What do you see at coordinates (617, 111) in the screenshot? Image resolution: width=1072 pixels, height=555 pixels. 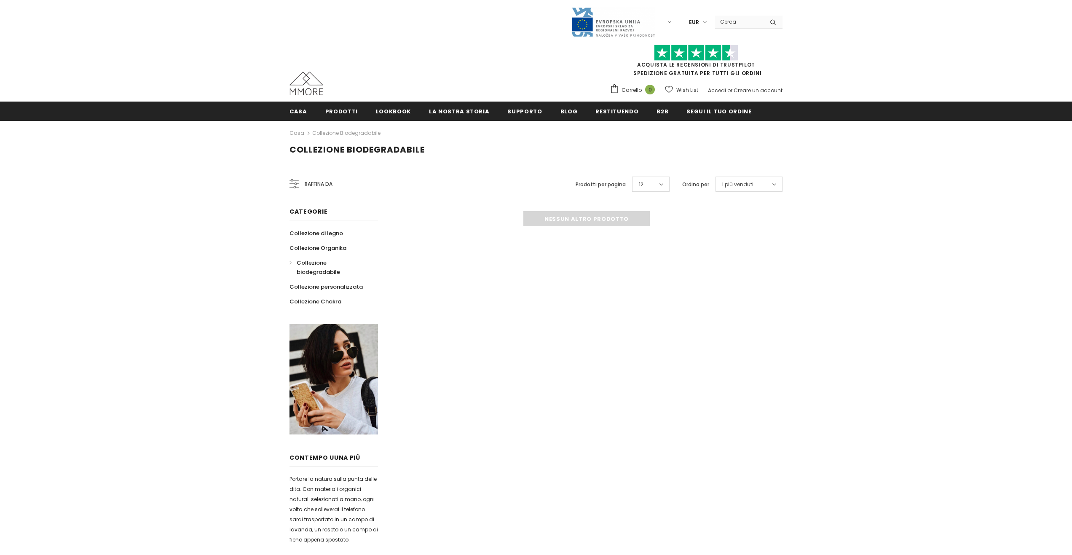 I see `span: Restituendo` at bounding box center [617, 111].